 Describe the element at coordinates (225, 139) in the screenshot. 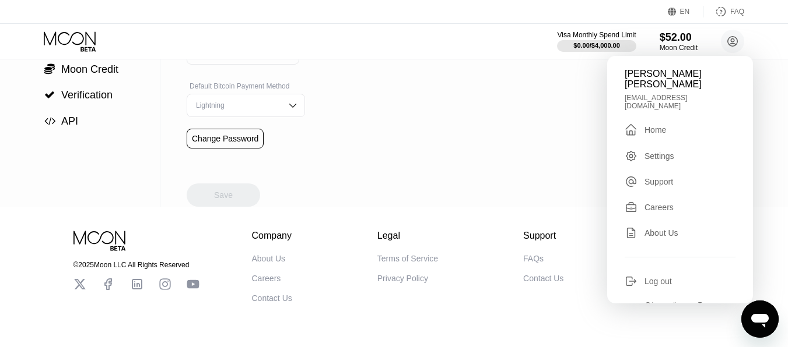

I see `div: Change Password` at that location.